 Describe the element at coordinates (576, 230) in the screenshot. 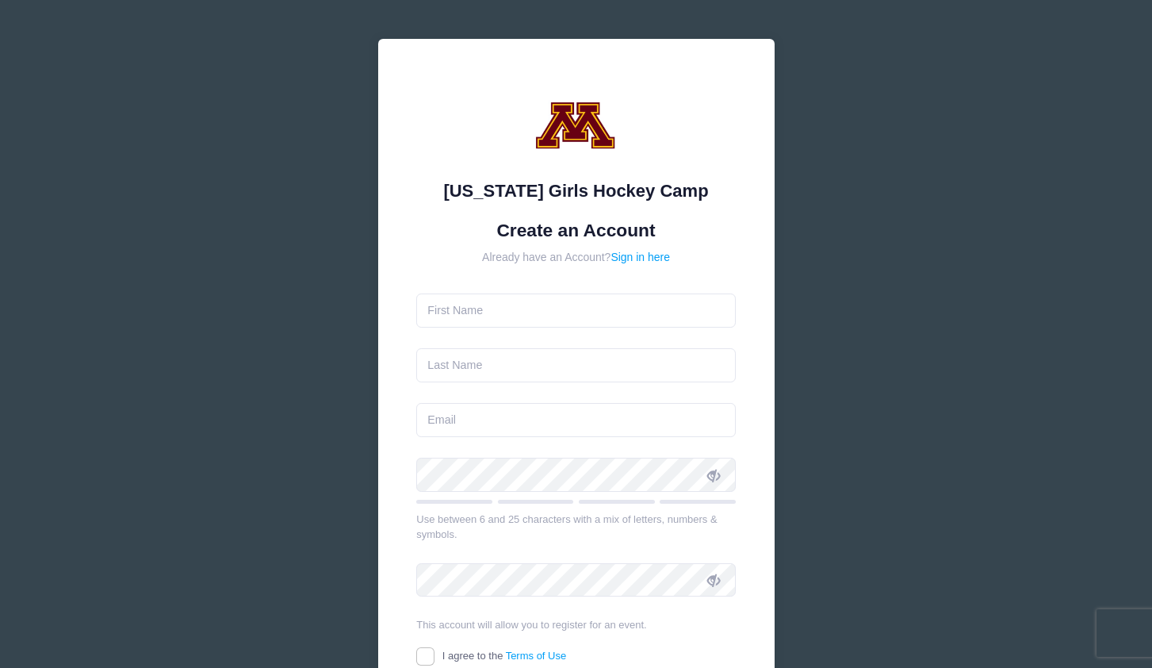

I see `h1: Create an Account` at that location.